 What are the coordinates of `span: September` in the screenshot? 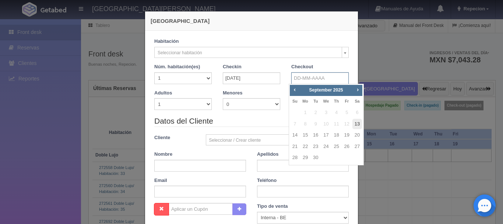 It's located at (320, 90).